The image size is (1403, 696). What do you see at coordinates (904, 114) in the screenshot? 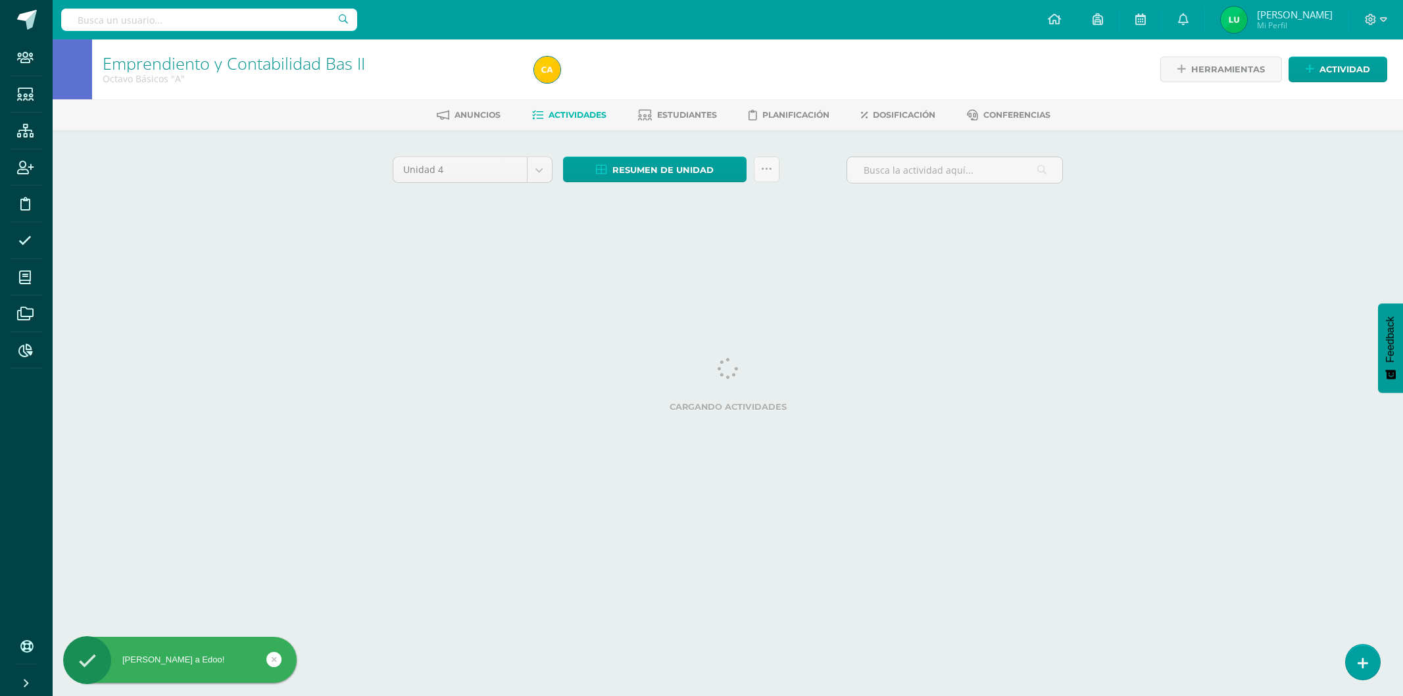
I see `span: Dosificación` at bounding box center [904, 114].